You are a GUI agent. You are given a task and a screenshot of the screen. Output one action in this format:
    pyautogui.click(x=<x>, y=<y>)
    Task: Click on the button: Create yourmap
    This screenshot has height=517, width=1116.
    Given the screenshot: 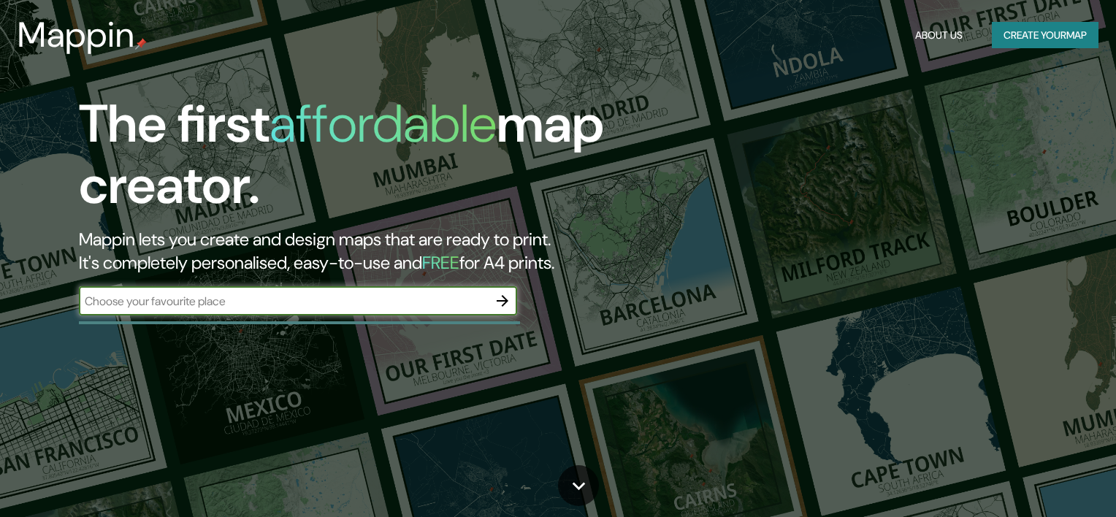 What is the action you would take?
    pyautogui.click(x=1046, y=35)
    